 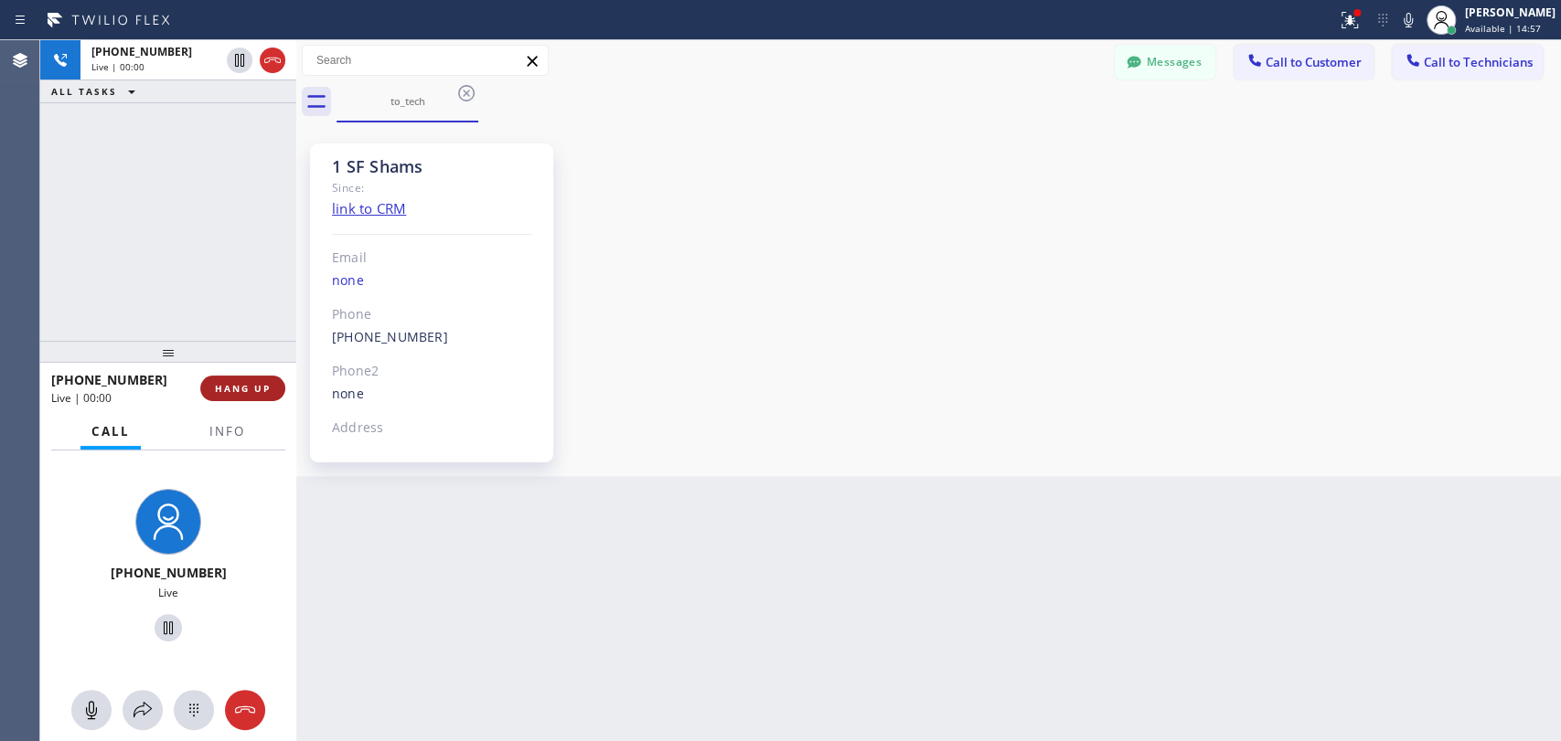 I want to click on input: Search, so click(x=425, y=60).